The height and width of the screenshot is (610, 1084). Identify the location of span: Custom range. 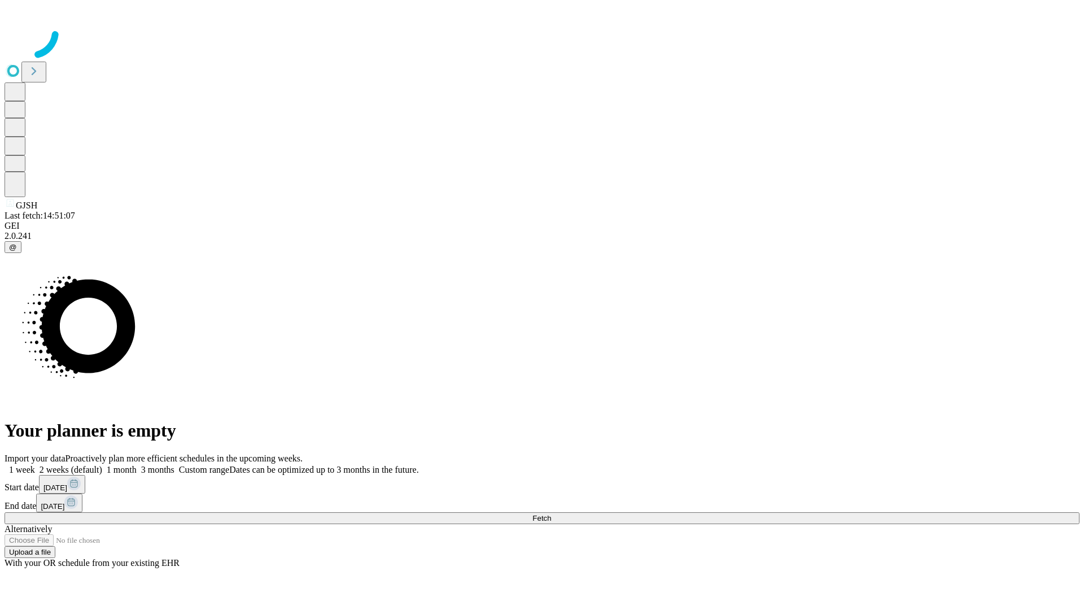
(204, 469).